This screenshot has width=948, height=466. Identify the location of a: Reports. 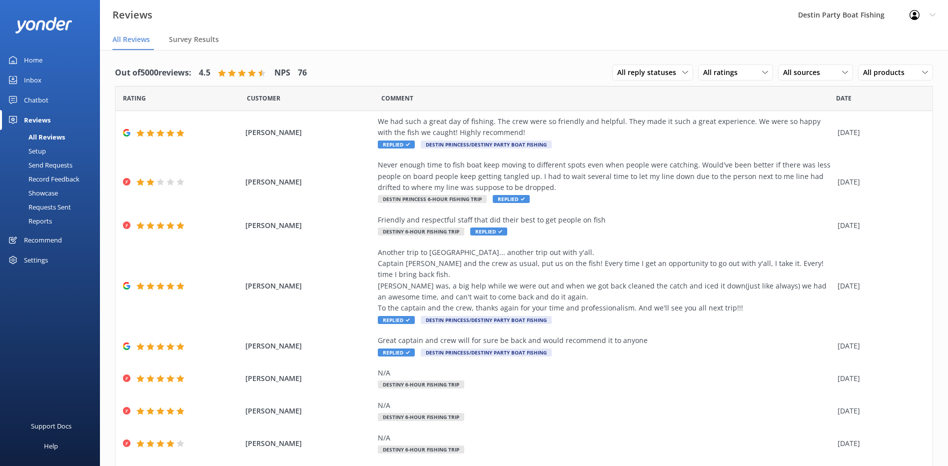
(53, 221).